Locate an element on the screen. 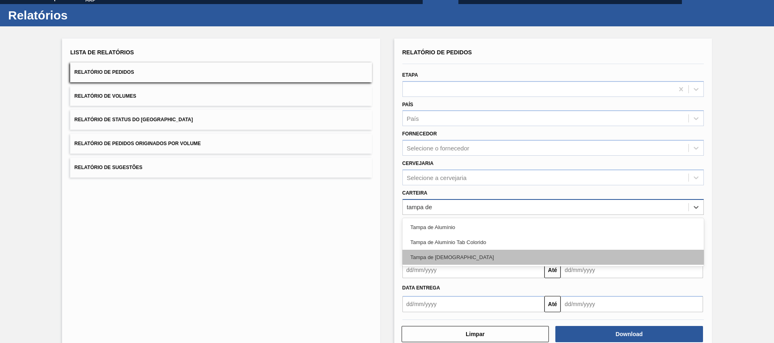 This screenshot has height=343, width=774. label: Carteira is located at coordinates (415, 193).